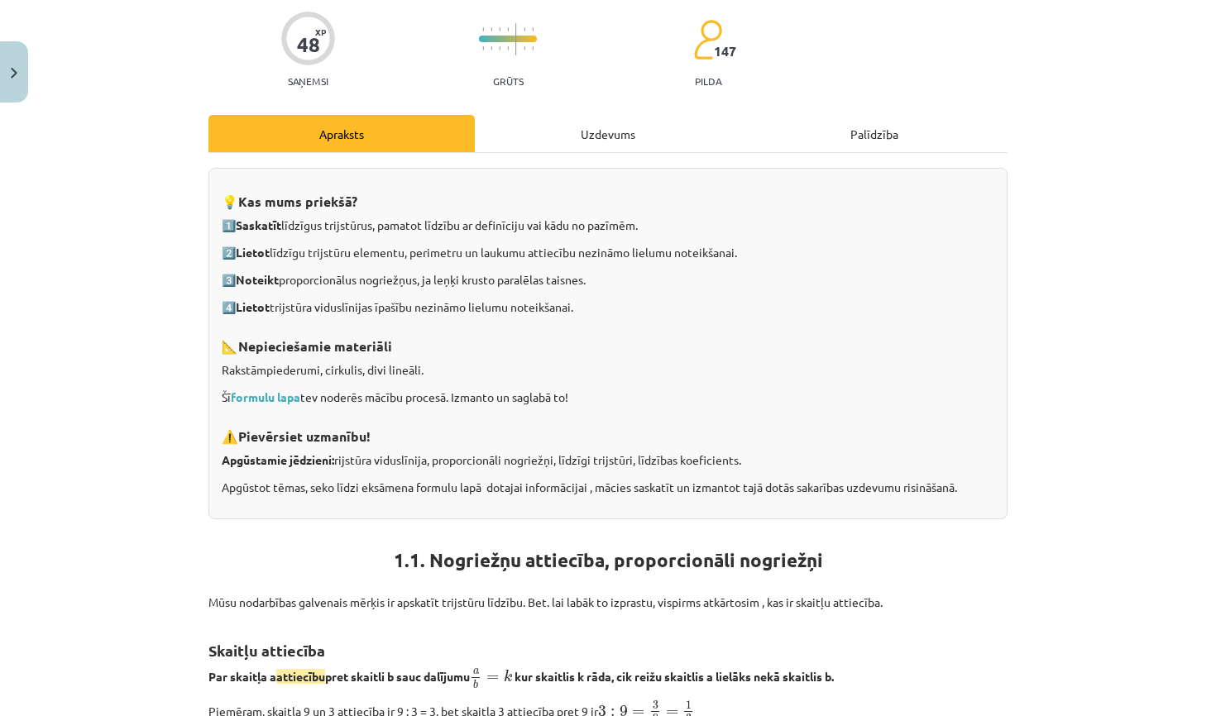 This screenshot has width=1216, height=716. Describe the element at coordinates (608, 460) in the screenshot. I see `p: rijstūra viduslīnija, proporcionāli nogriežņi, līdzīgi trijstūri, līdzības koeficients.` at that location.